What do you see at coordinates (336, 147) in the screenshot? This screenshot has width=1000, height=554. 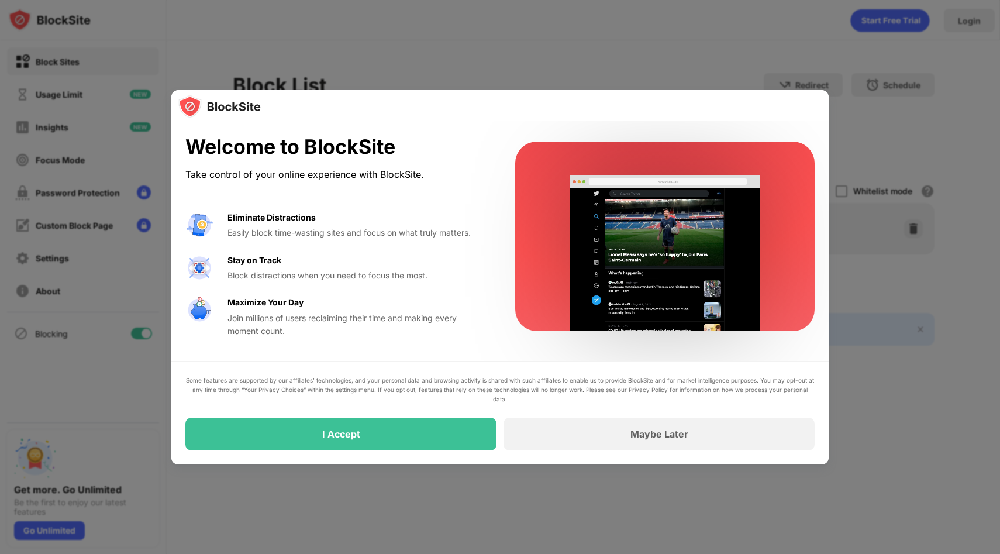 I see `div: Welcome to BlockSite` at bounding box center [336, 147].